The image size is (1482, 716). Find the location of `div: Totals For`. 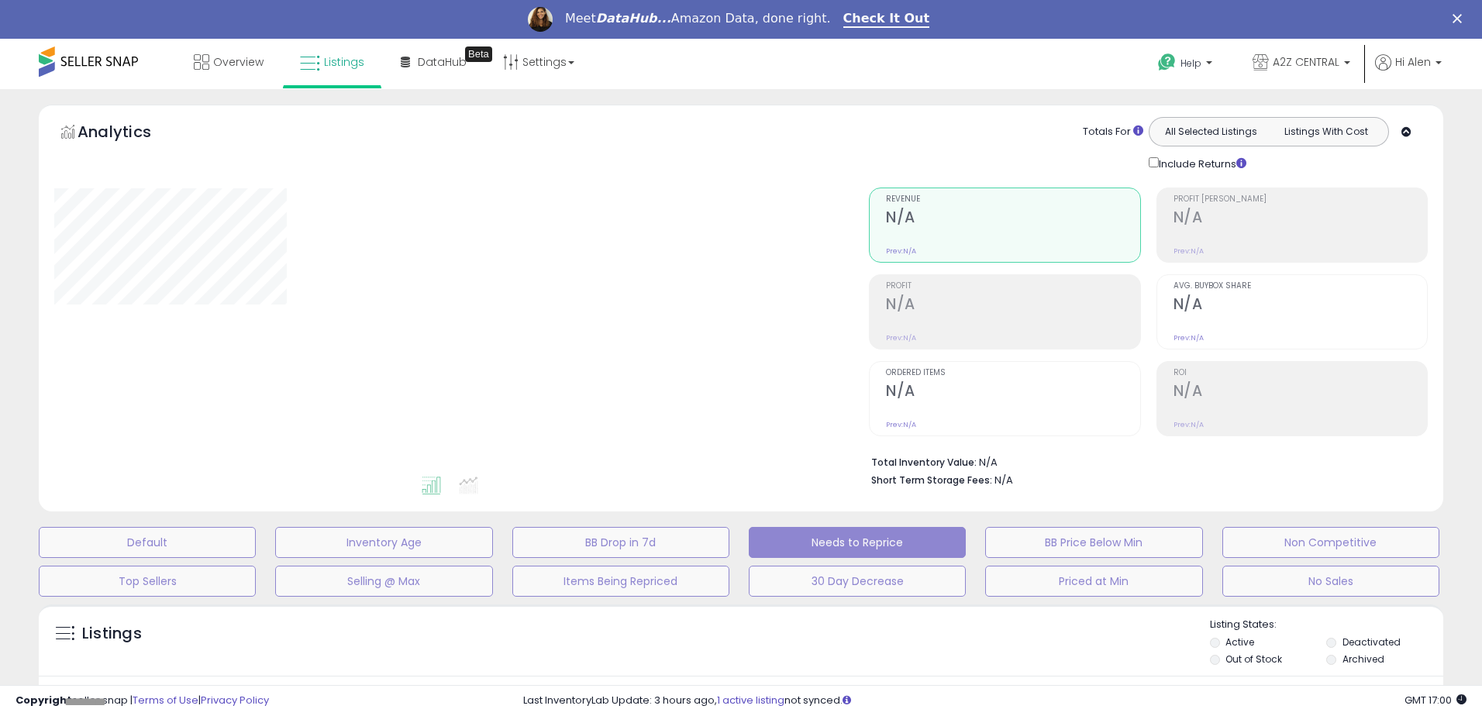

div: Totals For is located at coordinates (1113, 132).